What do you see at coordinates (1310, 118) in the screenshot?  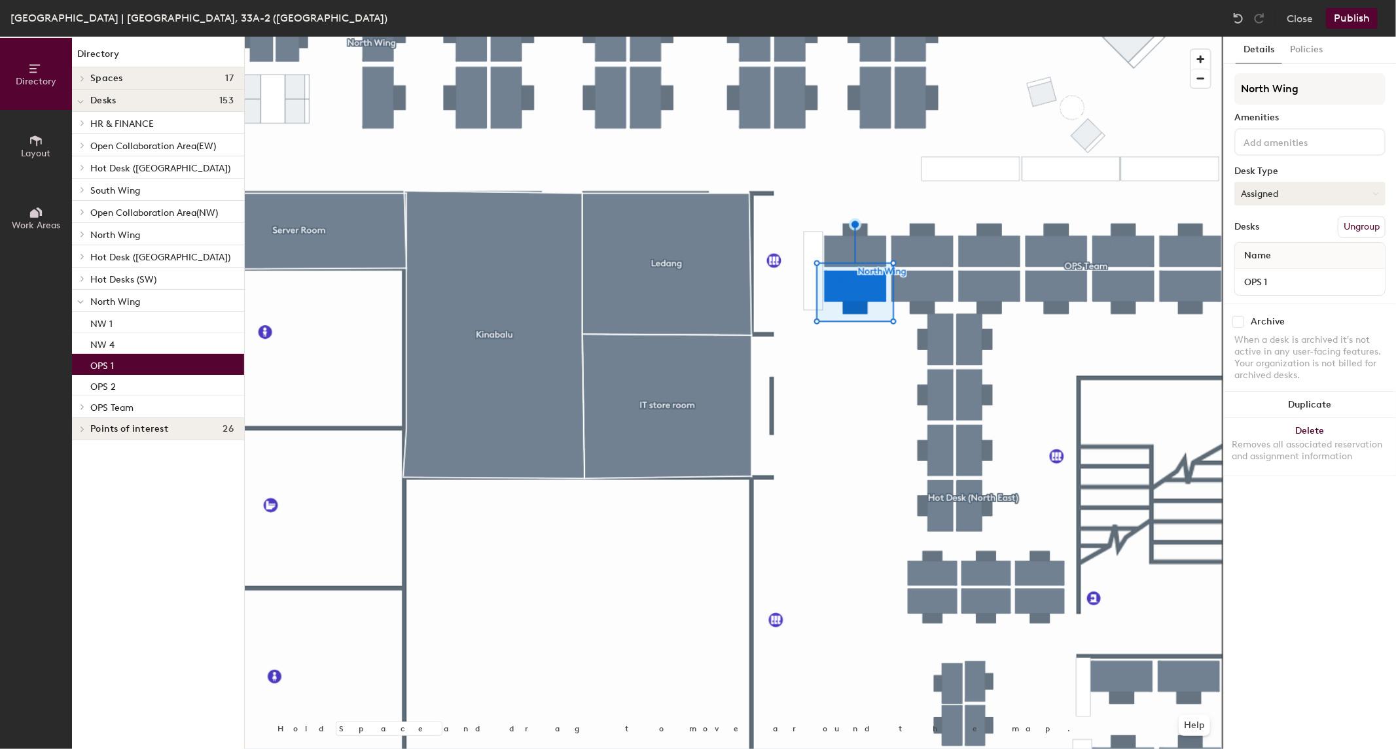 I see `div: Amenities` at bounding box center [1310, 118].